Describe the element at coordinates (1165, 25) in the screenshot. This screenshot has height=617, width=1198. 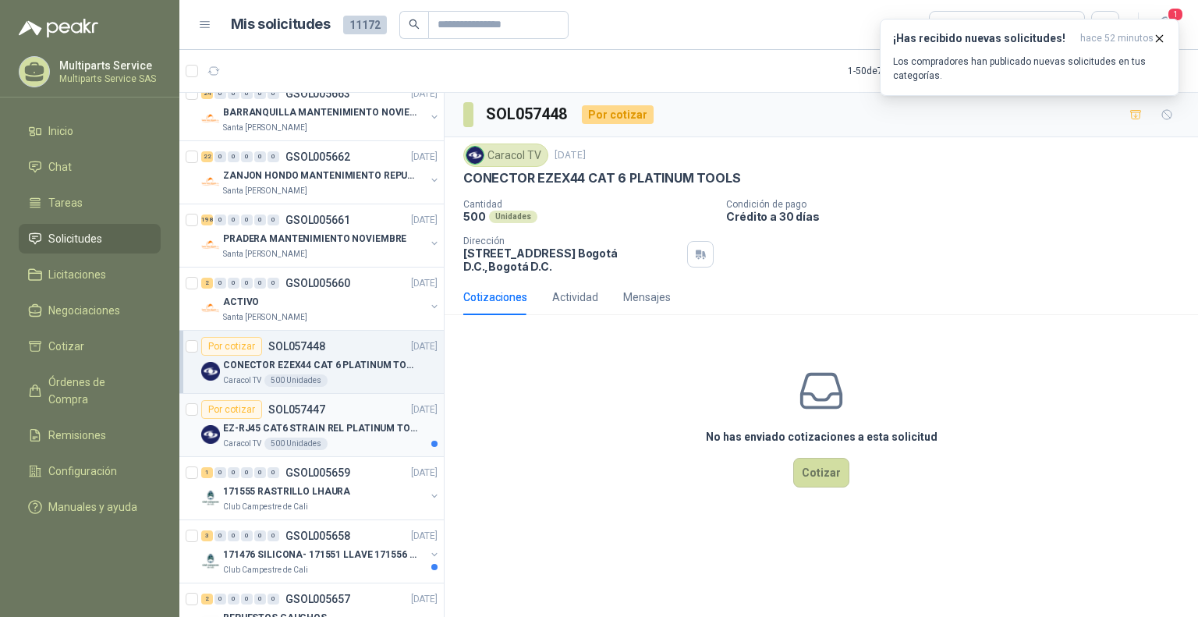
I see `button: 1` at that location.